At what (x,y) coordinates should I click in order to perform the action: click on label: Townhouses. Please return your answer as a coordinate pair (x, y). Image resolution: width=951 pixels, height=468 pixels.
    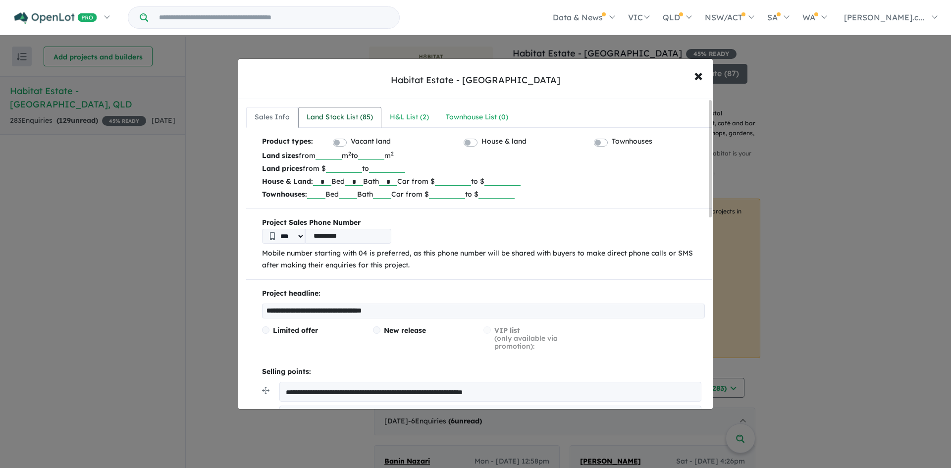
    Looking at the image, I should click on (632, 142).